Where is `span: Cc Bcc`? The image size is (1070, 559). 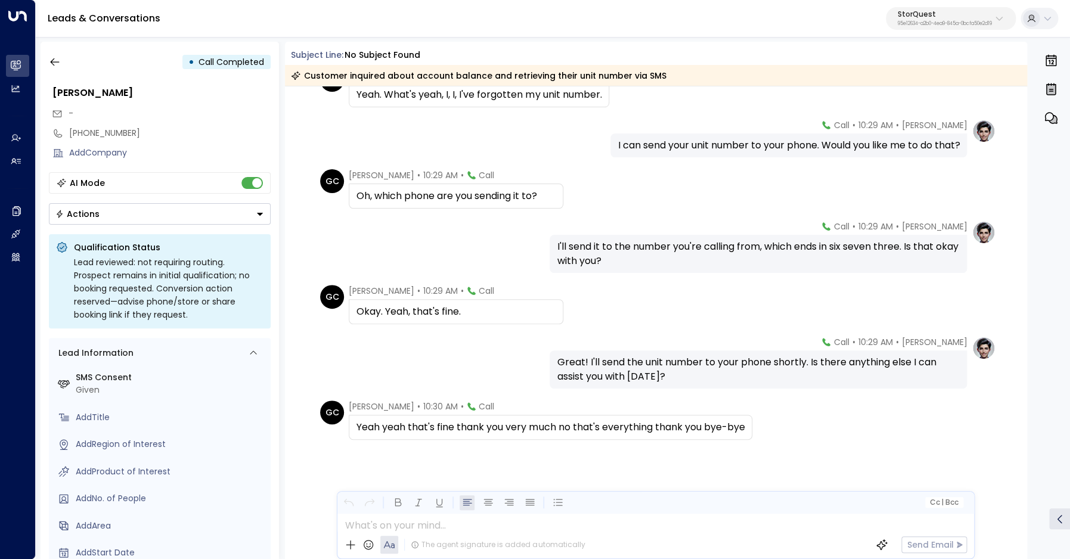
span: Cc Bcc is located at coordinates (945, 503).